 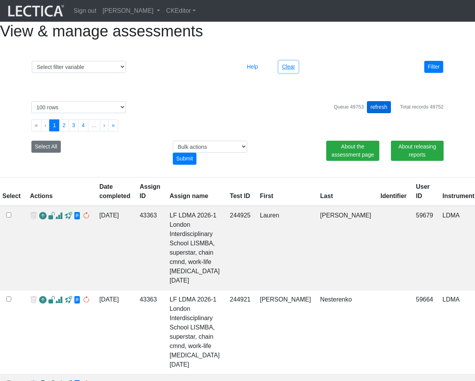 I want to click on th: Assign ID, so click(x=150, y=192).